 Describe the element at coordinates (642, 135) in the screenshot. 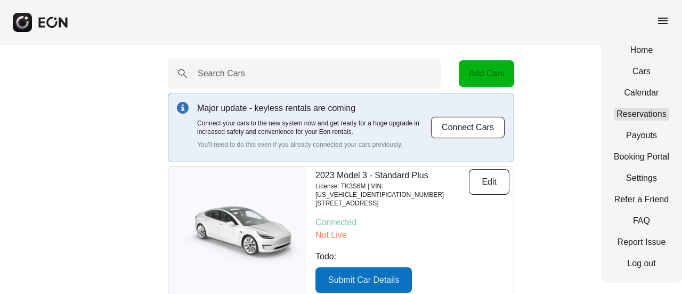

I see `a: Payouts` at that location.